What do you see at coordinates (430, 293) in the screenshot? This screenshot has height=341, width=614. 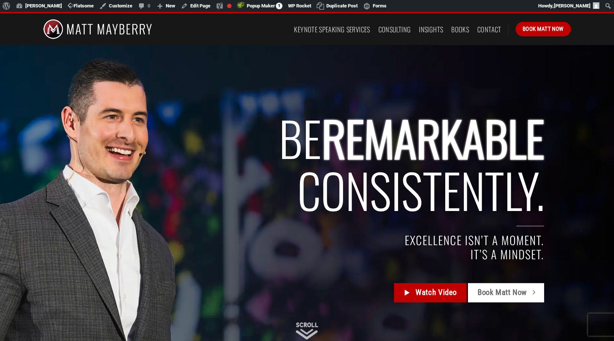 I see `a: Watch Video` at bounding box center [430, 293].